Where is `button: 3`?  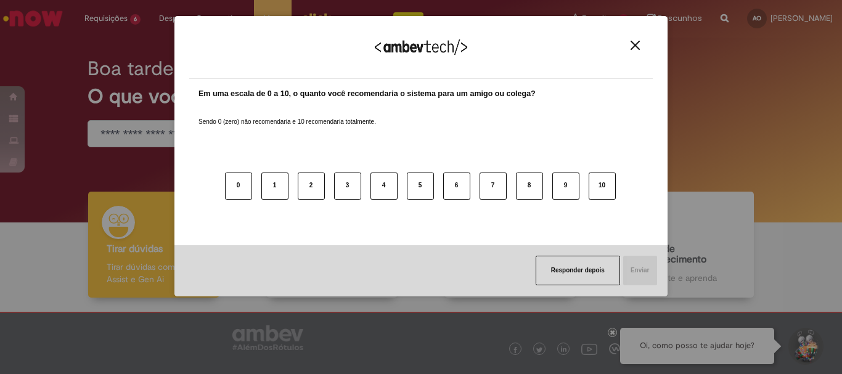
button: 3 is located at coordinates (348, 186).